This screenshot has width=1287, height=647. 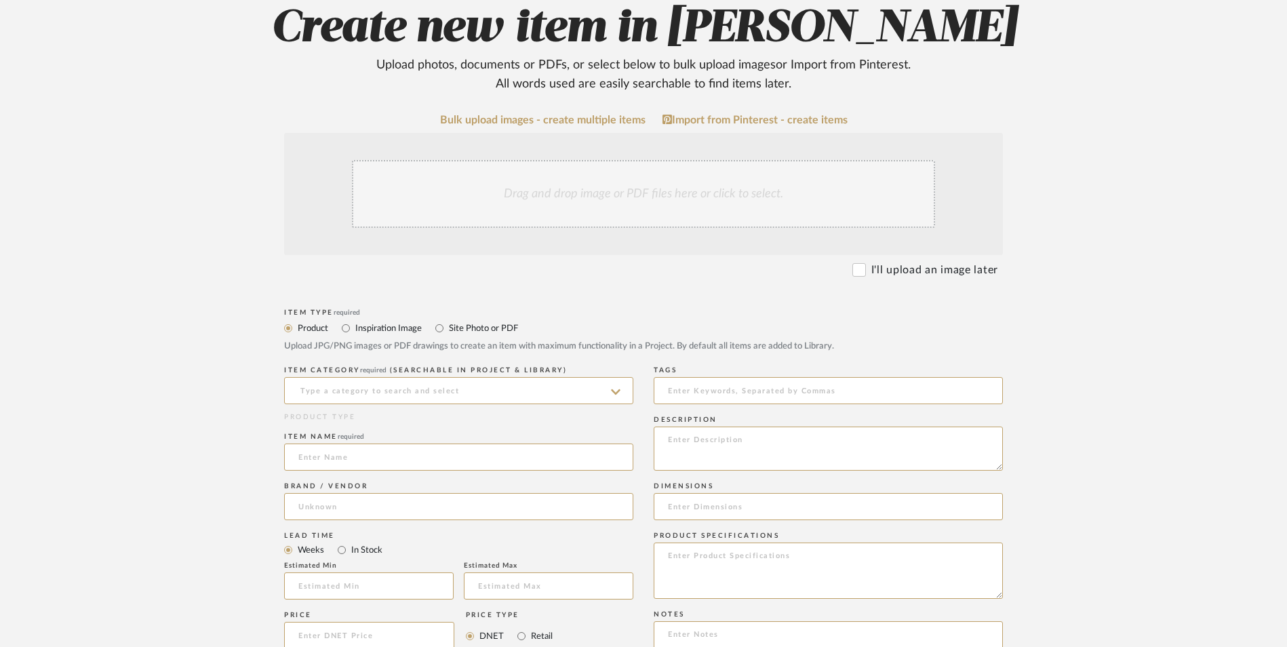 I want to click on div: PRODUCT TYPE, so click(x=458, y=417).